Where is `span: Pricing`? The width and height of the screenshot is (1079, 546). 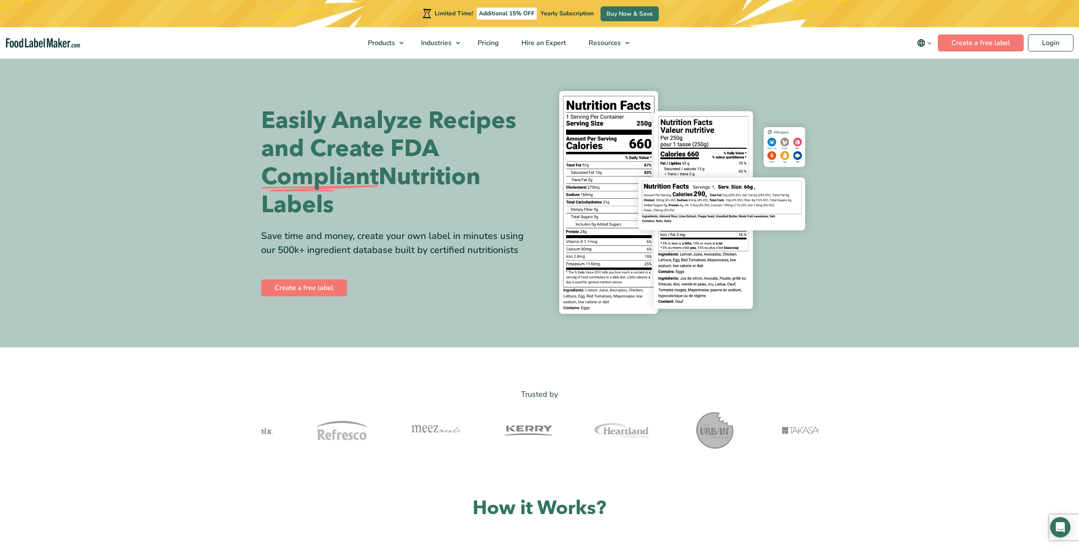
span: Pricing is located at coordinates (487, 43).